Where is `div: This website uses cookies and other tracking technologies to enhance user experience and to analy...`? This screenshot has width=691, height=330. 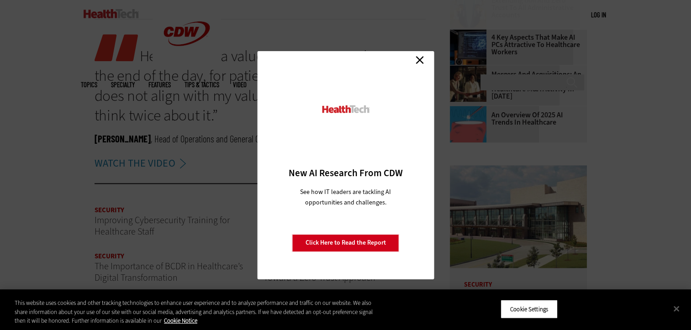
div: This website uses cookies and other tracking technologies to enhance user experience and to analy... is located at coordinates (197, 312).